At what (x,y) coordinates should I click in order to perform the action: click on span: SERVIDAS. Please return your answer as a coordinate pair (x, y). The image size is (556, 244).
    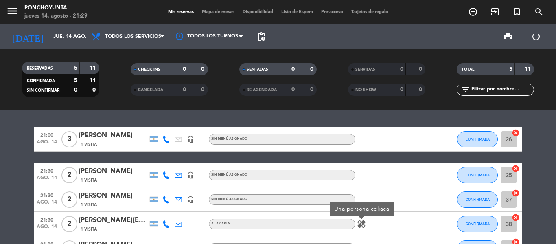
    Looking at the image, I should click on (365, 70).